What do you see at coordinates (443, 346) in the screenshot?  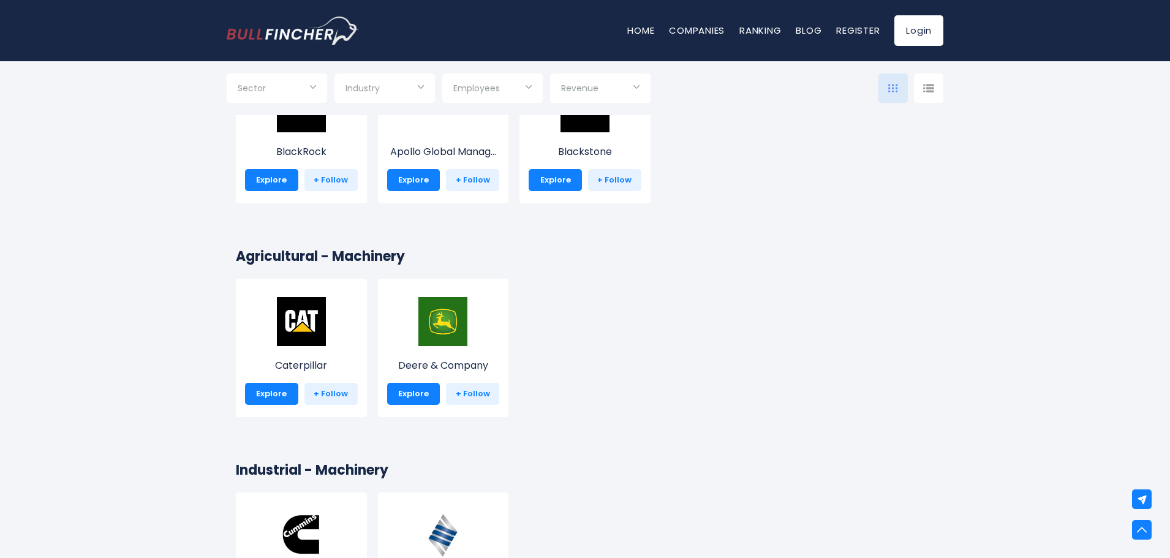 I see `a: Deere & Company` at bounding box center [443, 346].